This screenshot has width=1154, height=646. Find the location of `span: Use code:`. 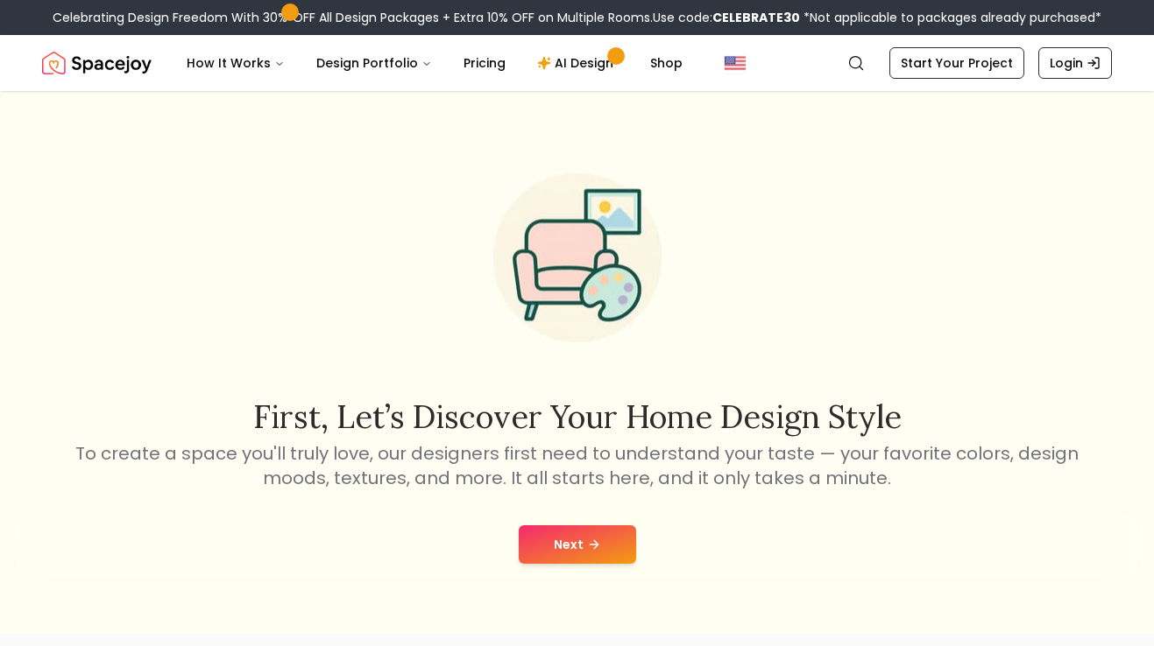

span: Use code: is located at coordinates (726, 18).